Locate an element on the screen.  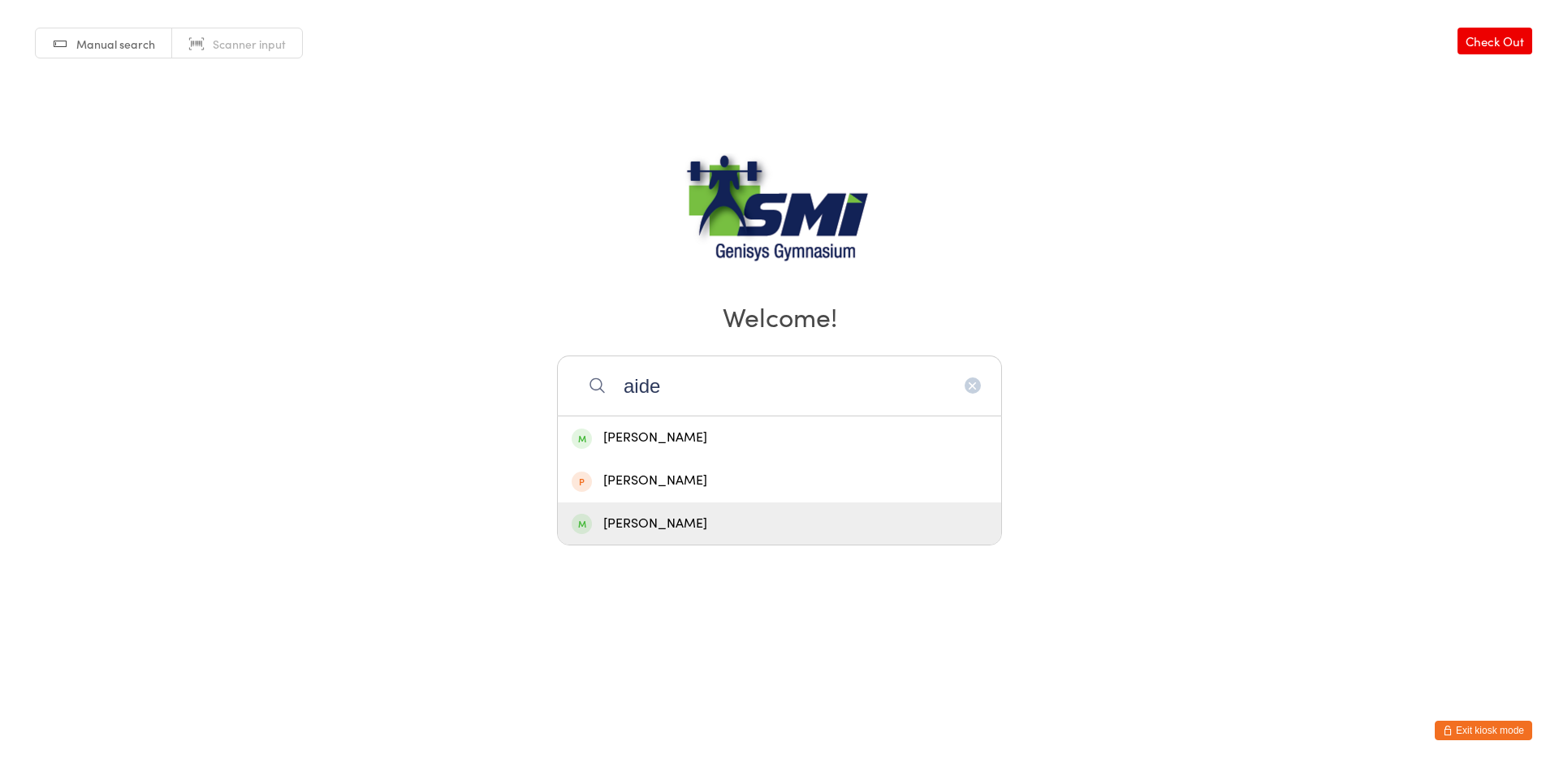
h2: Welcome! is located at coordinates (779, 316).